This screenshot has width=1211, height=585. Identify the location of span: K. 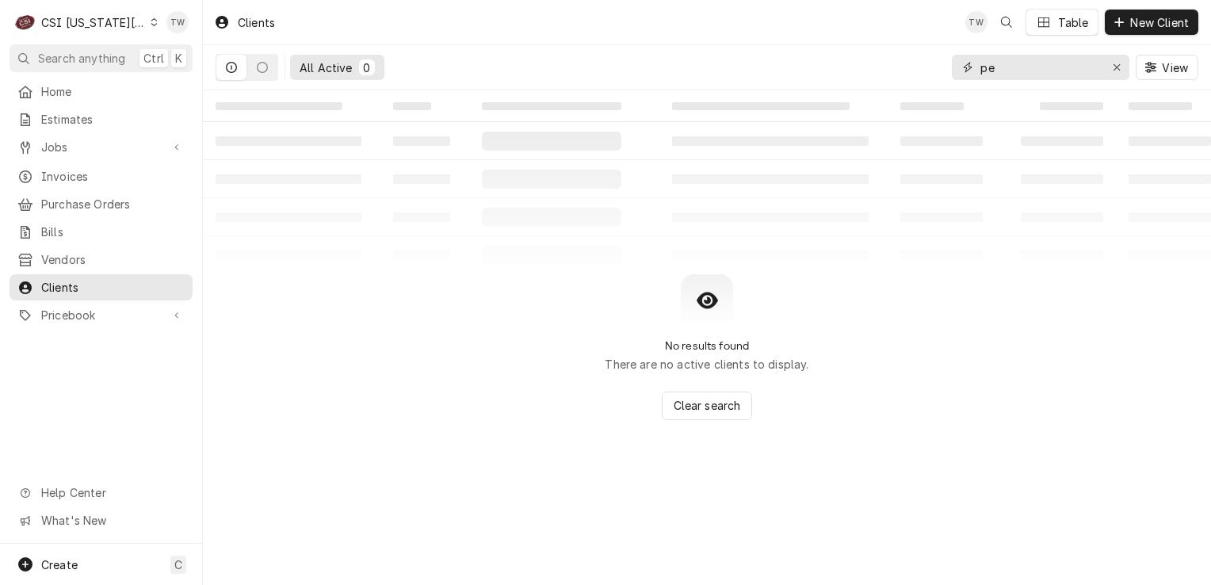
(178, 58).